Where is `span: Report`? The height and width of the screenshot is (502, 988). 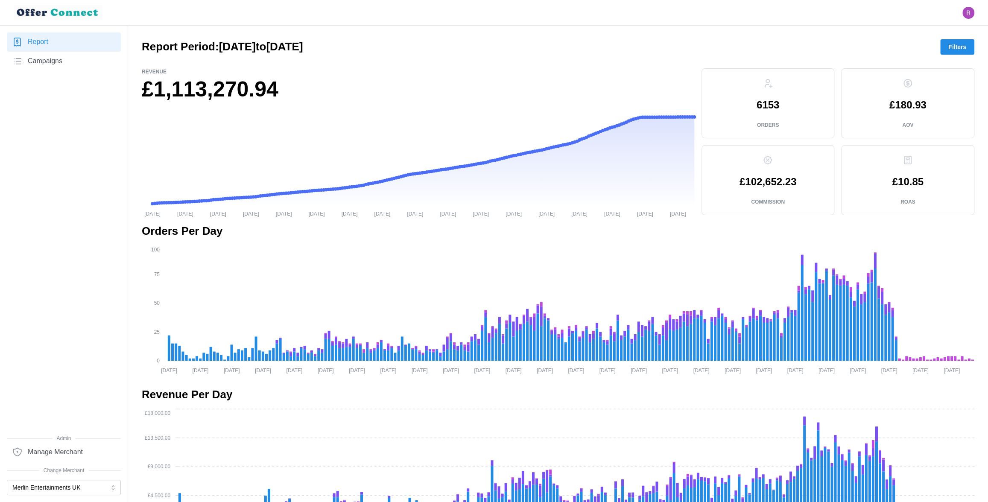 span: Report is located at coordinates (38, 42).